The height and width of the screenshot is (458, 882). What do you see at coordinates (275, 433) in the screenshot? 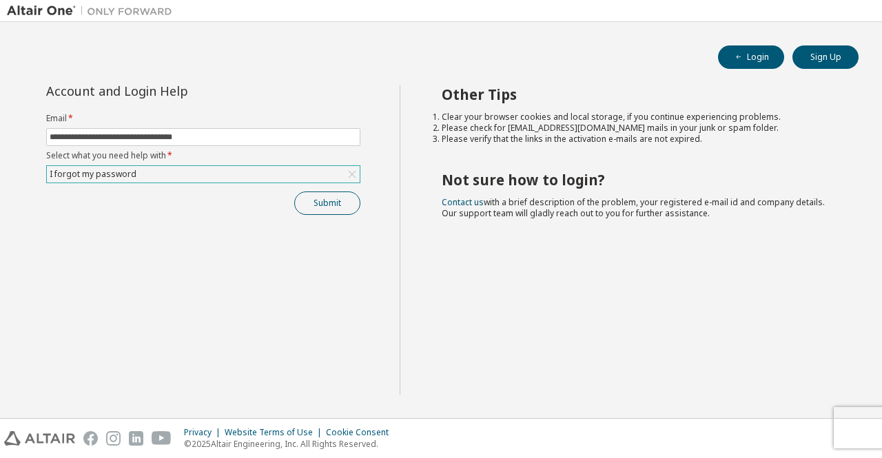
I see `div: Website Terms of Use` at bounding box center [275, 433].